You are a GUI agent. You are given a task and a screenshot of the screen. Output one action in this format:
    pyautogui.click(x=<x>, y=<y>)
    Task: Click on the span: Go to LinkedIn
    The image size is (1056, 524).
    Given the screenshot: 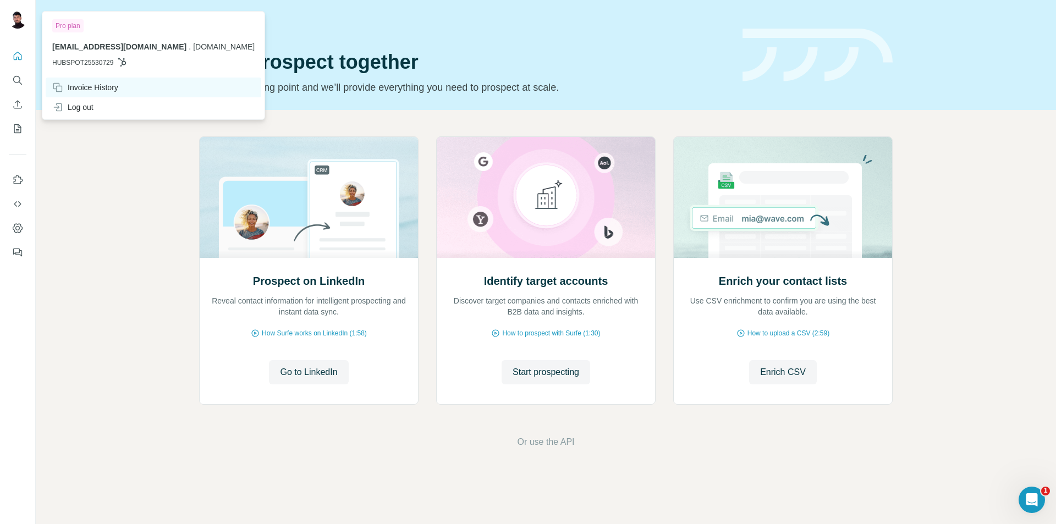 What is the action you would take?
    pyautogui.click(x=308, y=372)
    